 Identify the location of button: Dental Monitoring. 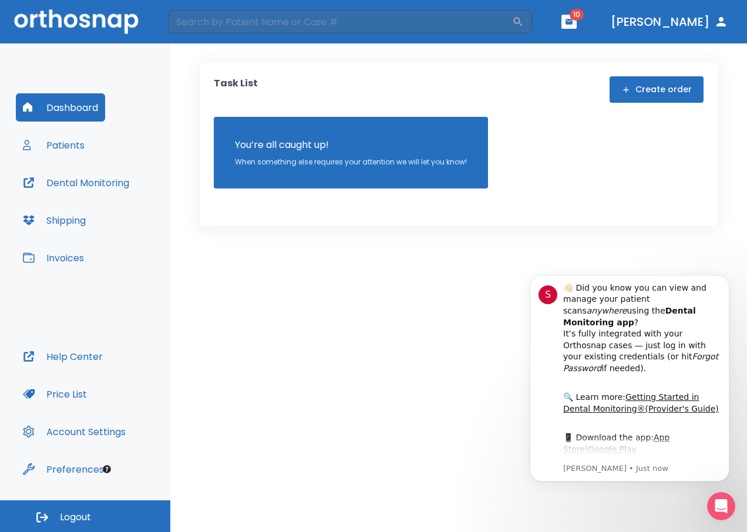
(76, 183).